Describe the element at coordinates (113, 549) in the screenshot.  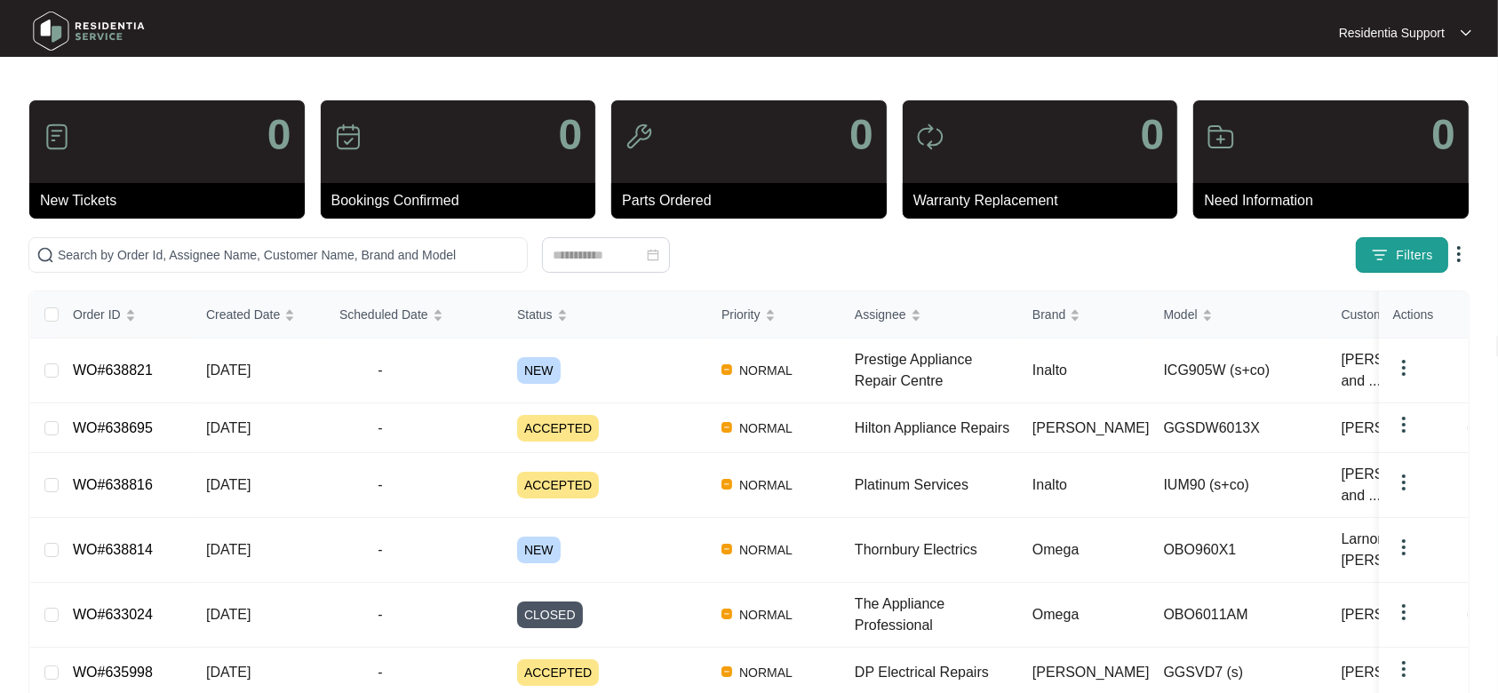
I see `a: WO#638814` at that location.